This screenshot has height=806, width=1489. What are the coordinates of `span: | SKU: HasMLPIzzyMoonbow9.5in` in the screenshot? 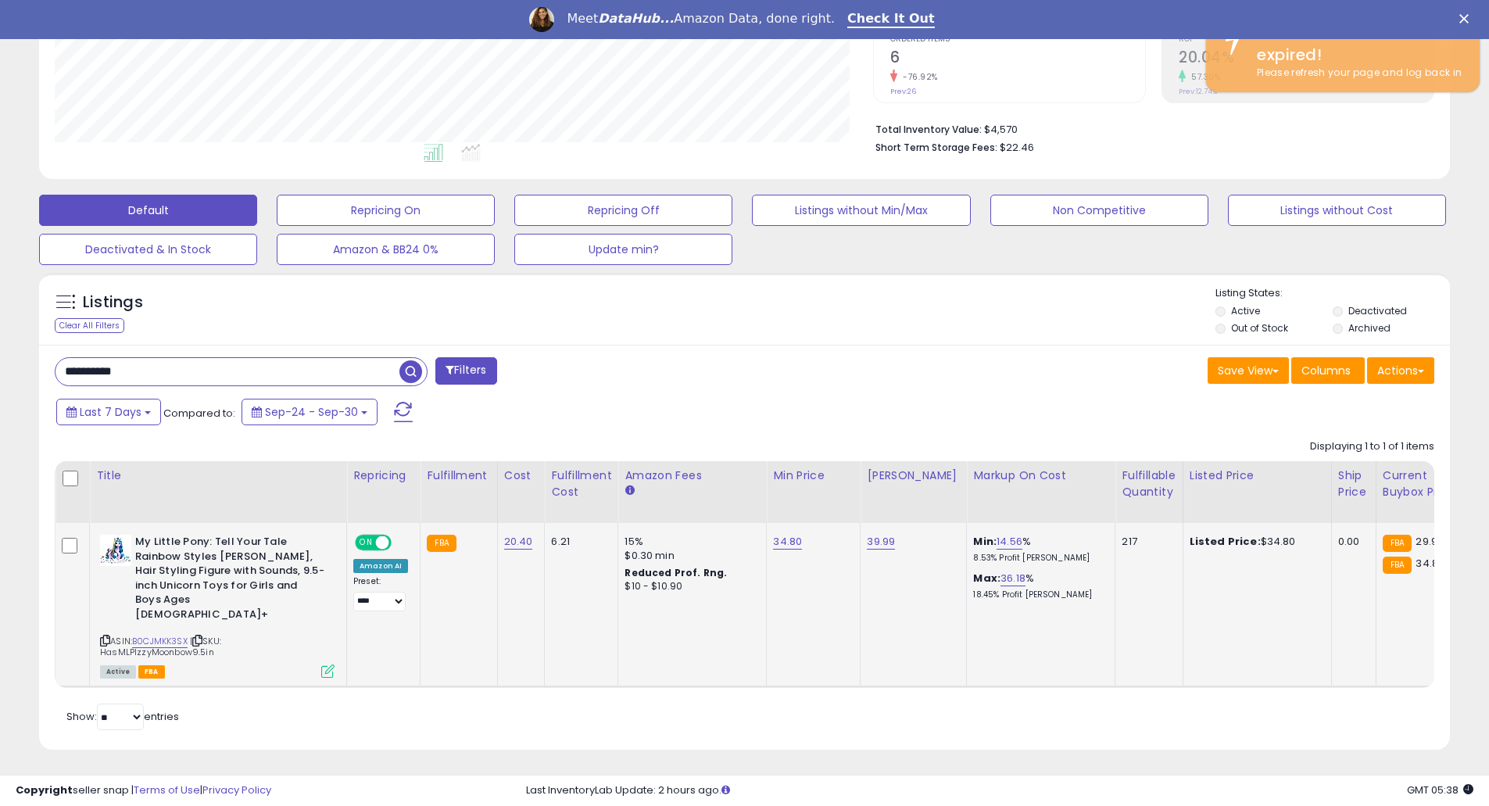 It's located at (160, 646).